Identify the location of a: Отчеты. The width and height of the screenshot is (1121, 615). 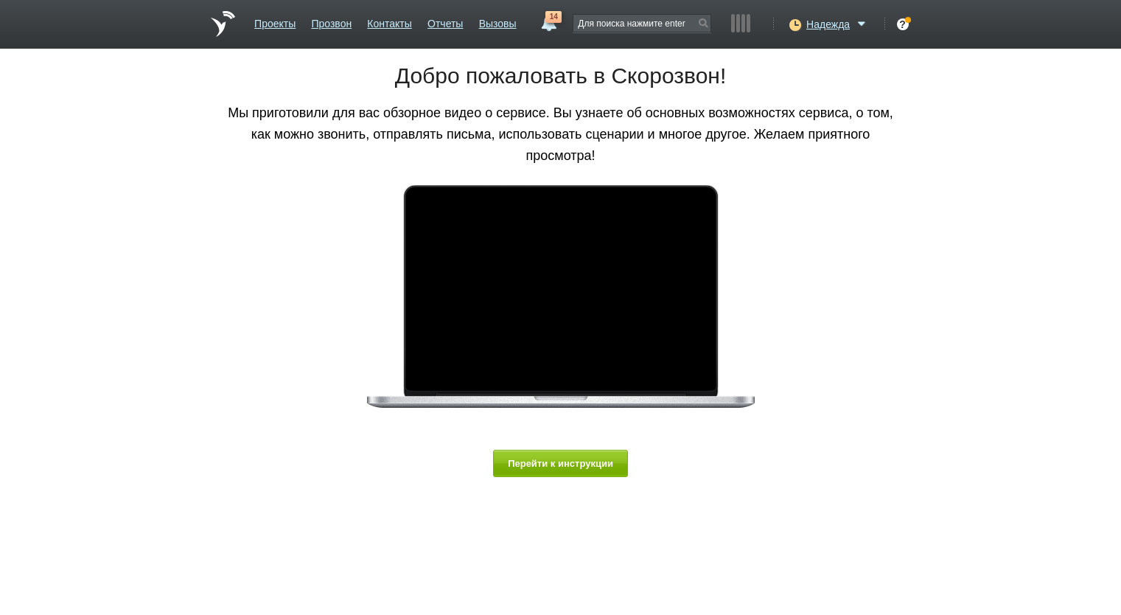
(445, 21).